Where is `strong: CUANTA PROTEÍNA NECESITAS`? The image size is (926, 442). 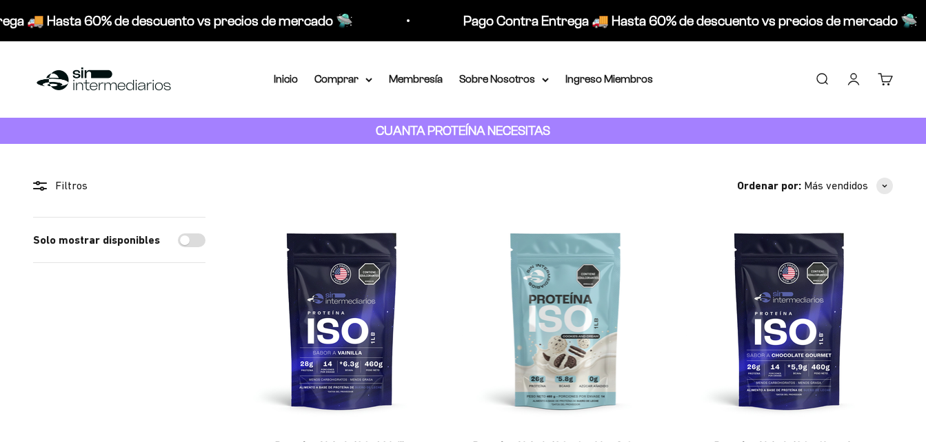
strong: CUANTA PROTEÍNA NECESITAS is located at coordinates (462, 130).